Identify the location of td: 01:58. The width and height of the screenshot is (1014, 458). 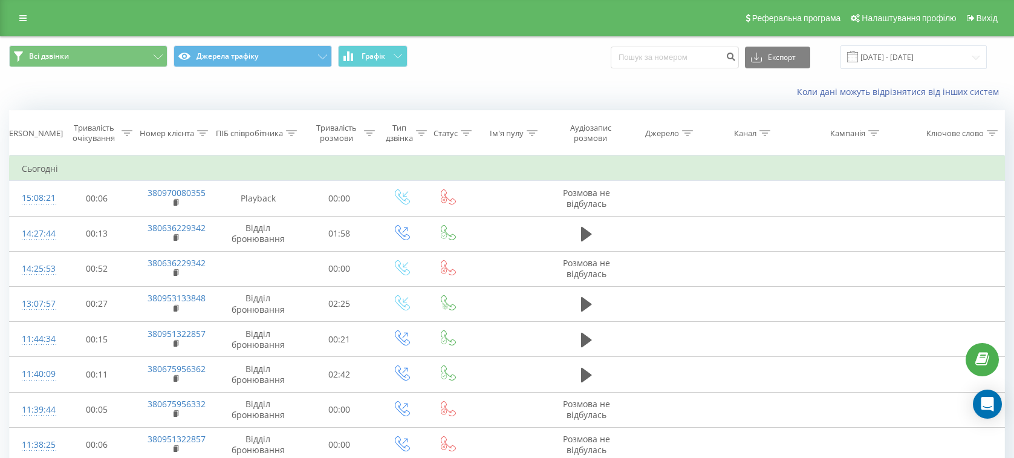
(339, 233).